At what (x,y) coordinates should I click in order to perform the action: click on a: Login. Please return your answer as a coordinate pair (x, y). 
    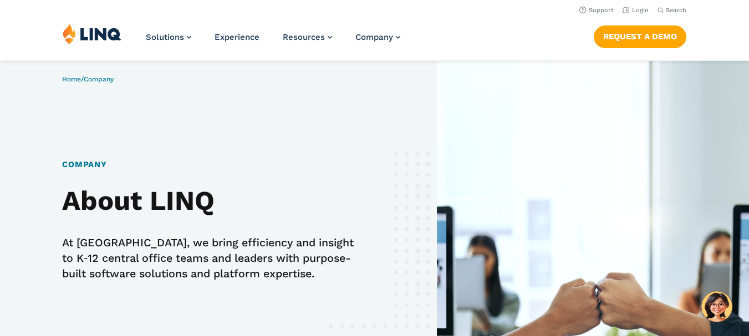
    Looking at the image, I should click on (635, 10).